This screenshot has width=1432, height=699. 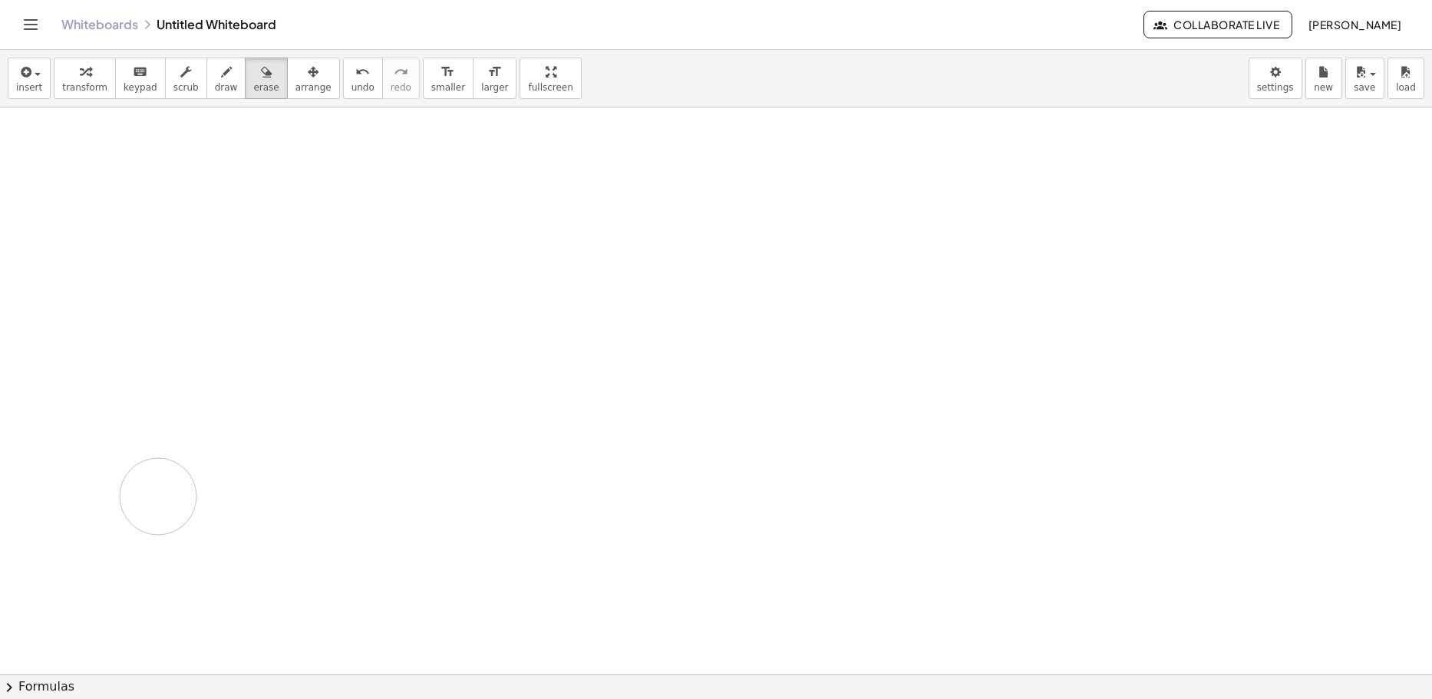 What do you see at coordinates (140, 87) in the screenshot?
I see `span: keypad` at bounding box center [140, 87].